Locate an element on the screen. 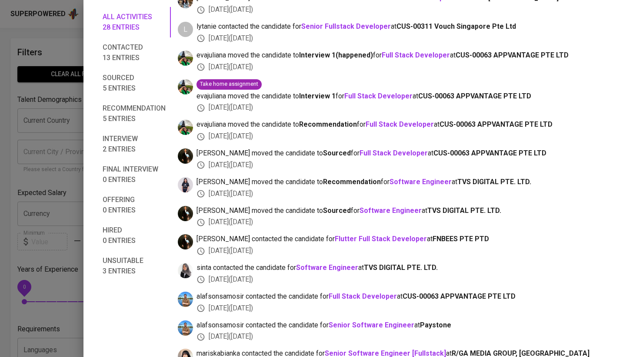 The image size is (626, 357). b: Interview 1 is located at coordinates (317, 96).